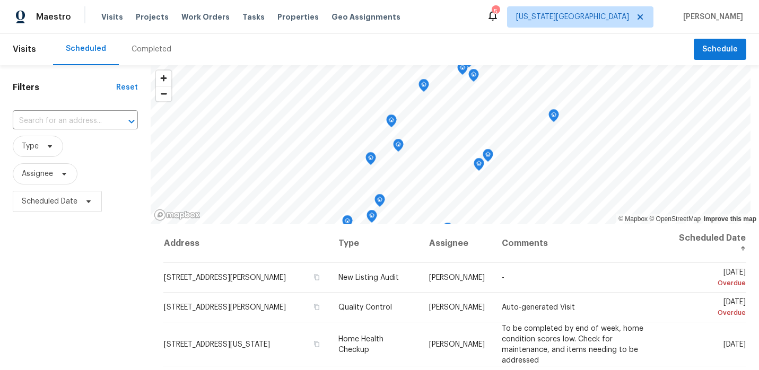 The height and width of the screenshot is (370, 759). Describe the element at coordinates (177, 215) in the screenshot. I see `a: Mapbox homepage` at that location.